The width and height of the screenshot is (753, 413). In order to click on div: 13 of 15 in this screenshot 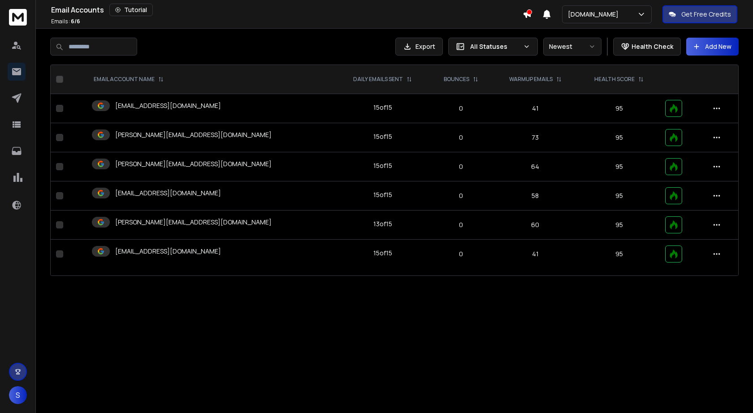, I will do `click(383, 224)`.